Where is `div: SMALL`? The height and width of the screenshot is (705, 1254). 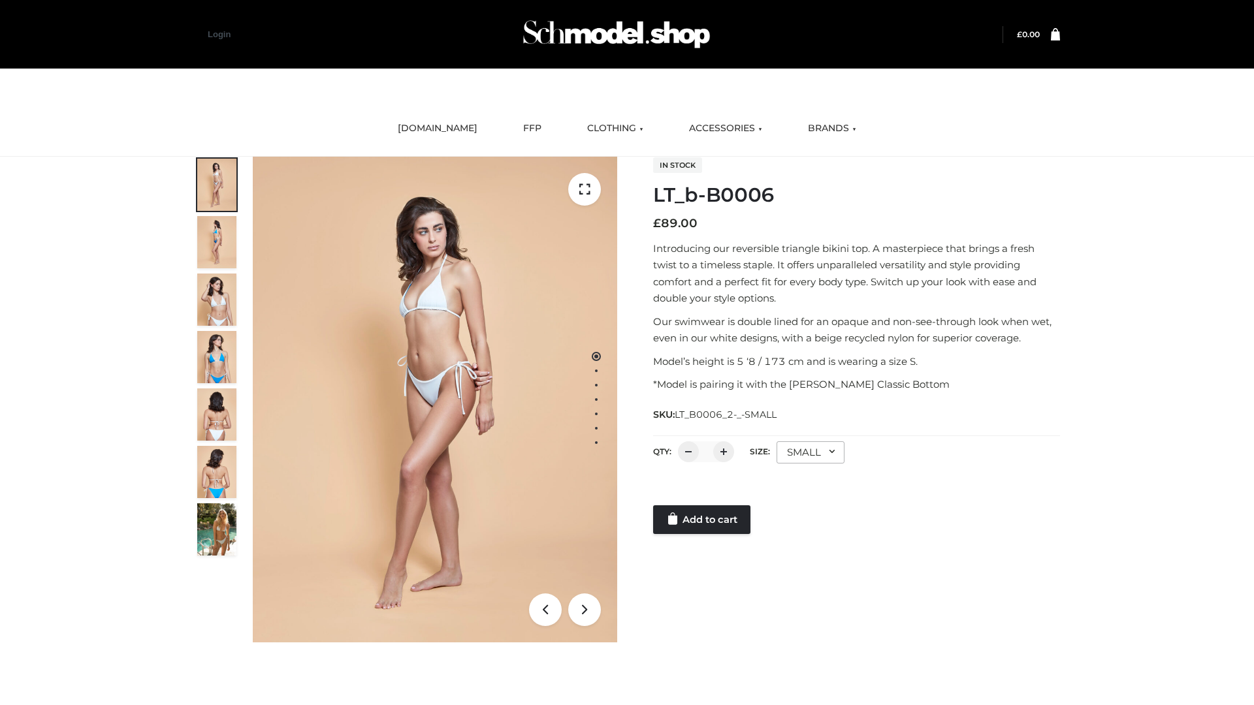 div: SMALL is located at coordinates (811, 453).